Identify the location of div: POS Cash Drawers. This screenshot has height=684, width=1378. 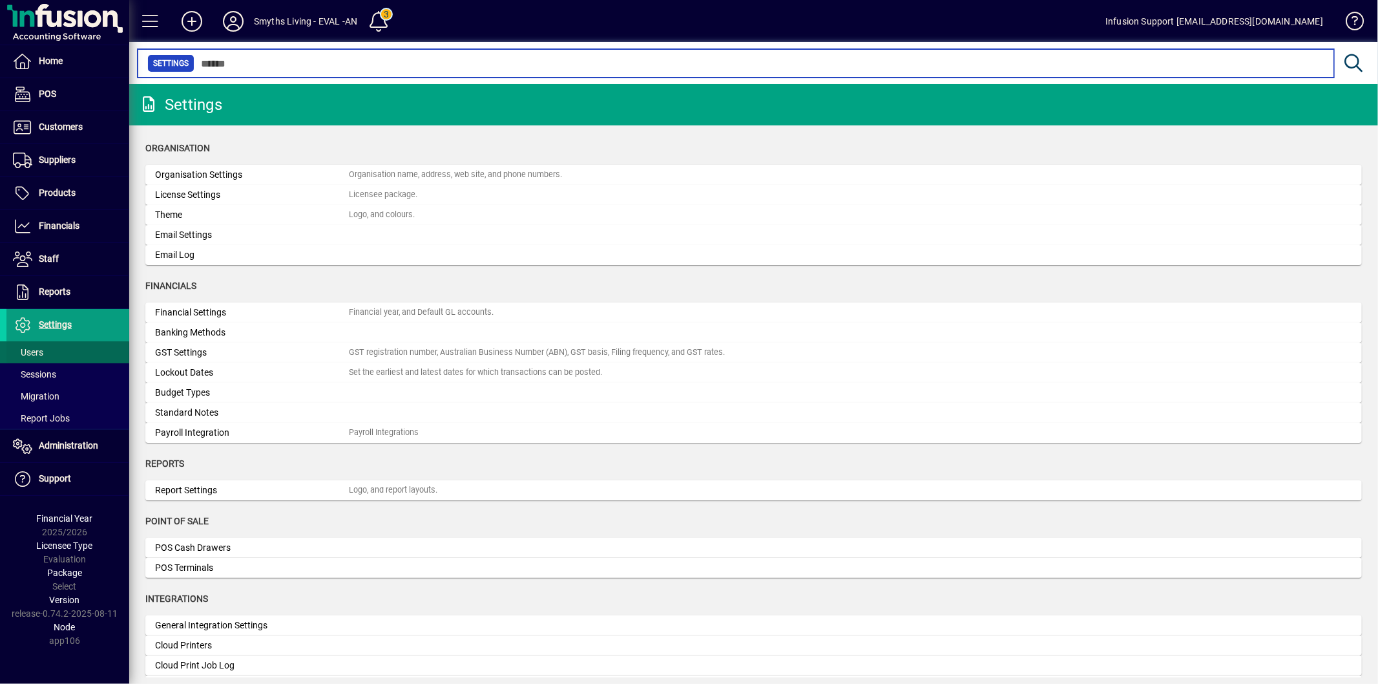
(252, 547).